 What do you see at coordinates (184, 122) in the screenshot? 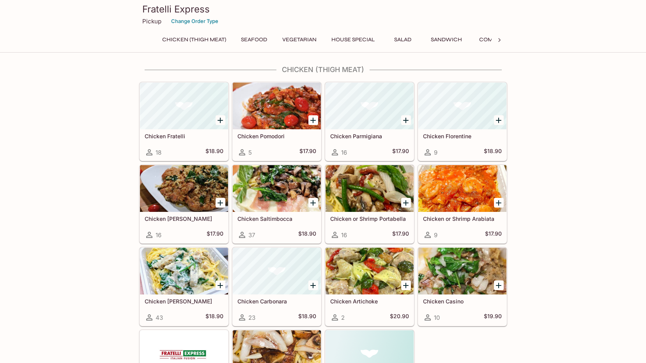
I see `a: Chicken Fratelli18$18.90` at bounding box center [184, 122].